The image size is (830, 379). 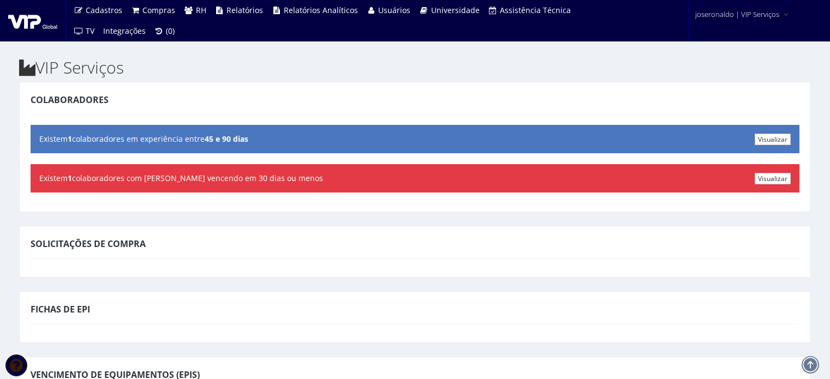 What do you see at coordinates (69, 100) in the screenshot?
I see `span: Colaboradores` at bounding box center [69, 100].